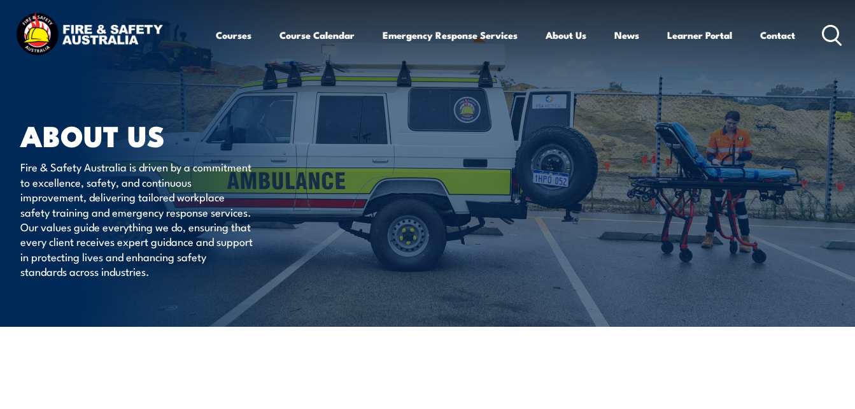 This screenshot has height=409, width=855. What do you see at coordinates (777, 35) in the screenshot?
I see `a: Contact` at bounding box center [777, 35].